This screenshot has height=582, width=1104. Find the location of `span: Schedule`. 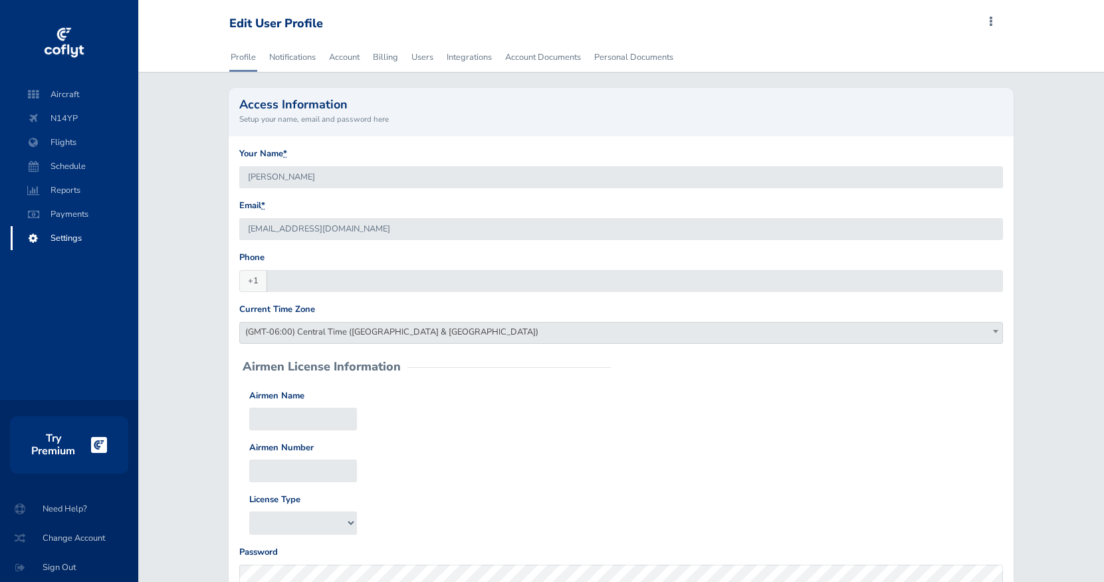

span: Schedule is located at coordinates (74, 166).